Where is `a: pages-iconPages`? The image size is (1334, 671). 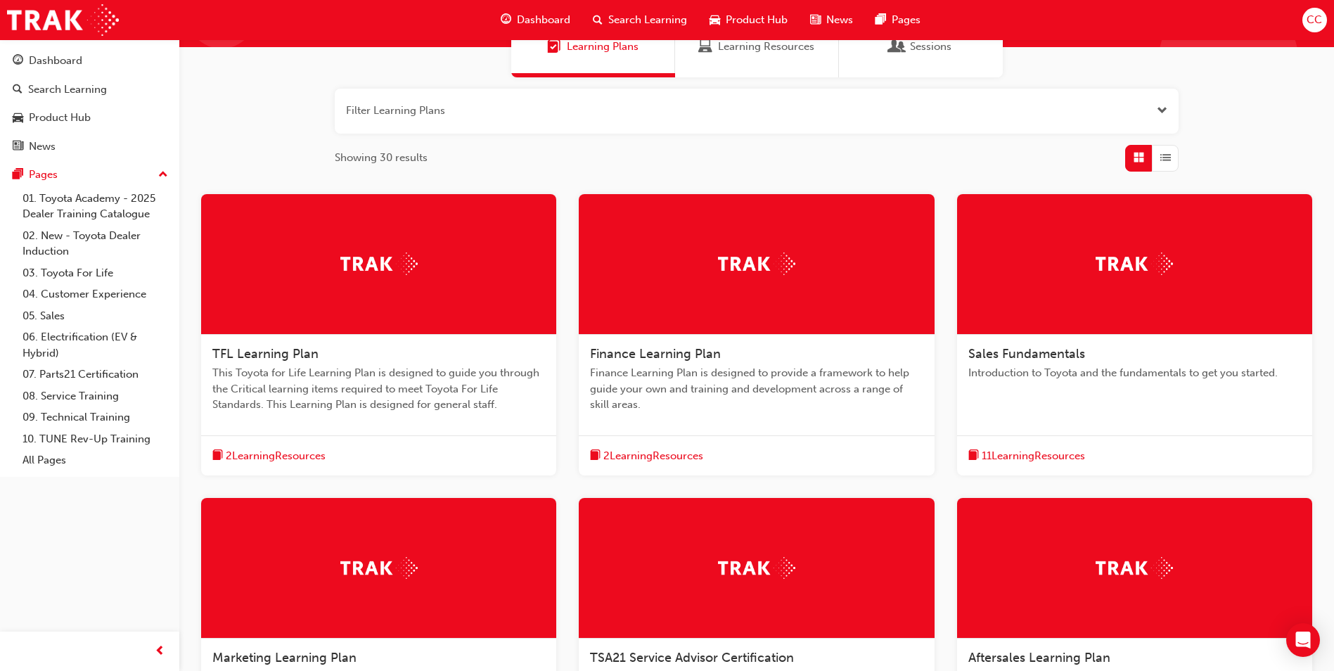 a: pages-iconPages is located at coordinates (898, 20).